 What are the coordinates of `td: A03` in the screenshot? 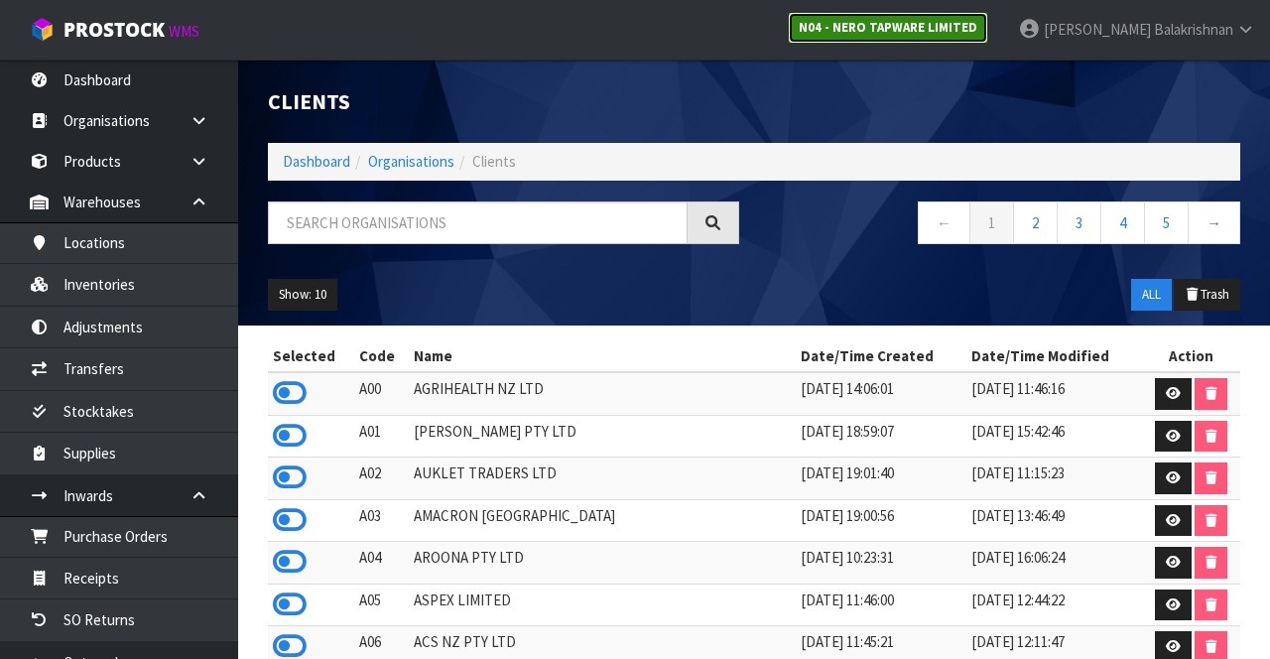 It's located at (381, 520).